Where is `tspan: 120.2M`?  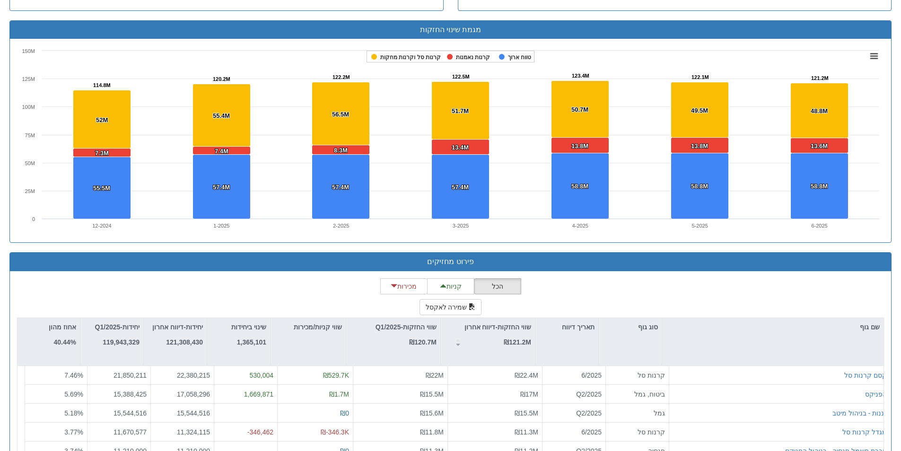 tspan: 120.2M is located at coordinates (221, 79).